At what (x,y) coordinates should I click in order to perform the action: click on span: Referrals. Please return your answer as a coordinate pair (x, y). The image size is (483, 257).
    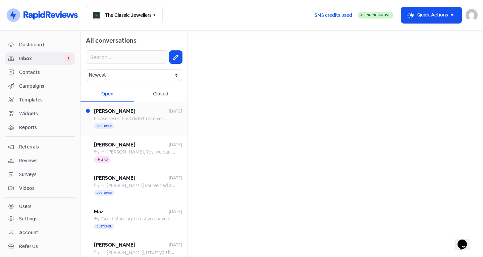
    Looking at the image, I should click on (45, 147).